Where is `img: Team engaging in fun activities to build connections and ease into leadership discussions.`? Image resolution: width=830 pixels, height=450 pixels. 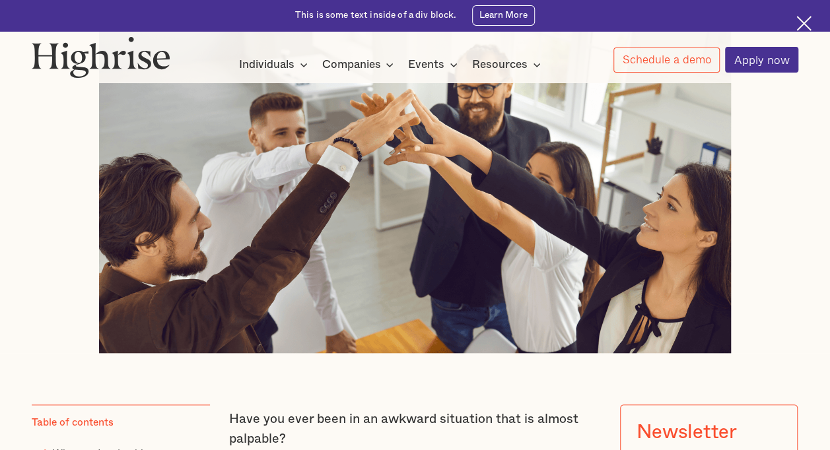
img: Team engaging in fun activities to build connections and ease into leadership discussions. is located at coordinates (414, 180).